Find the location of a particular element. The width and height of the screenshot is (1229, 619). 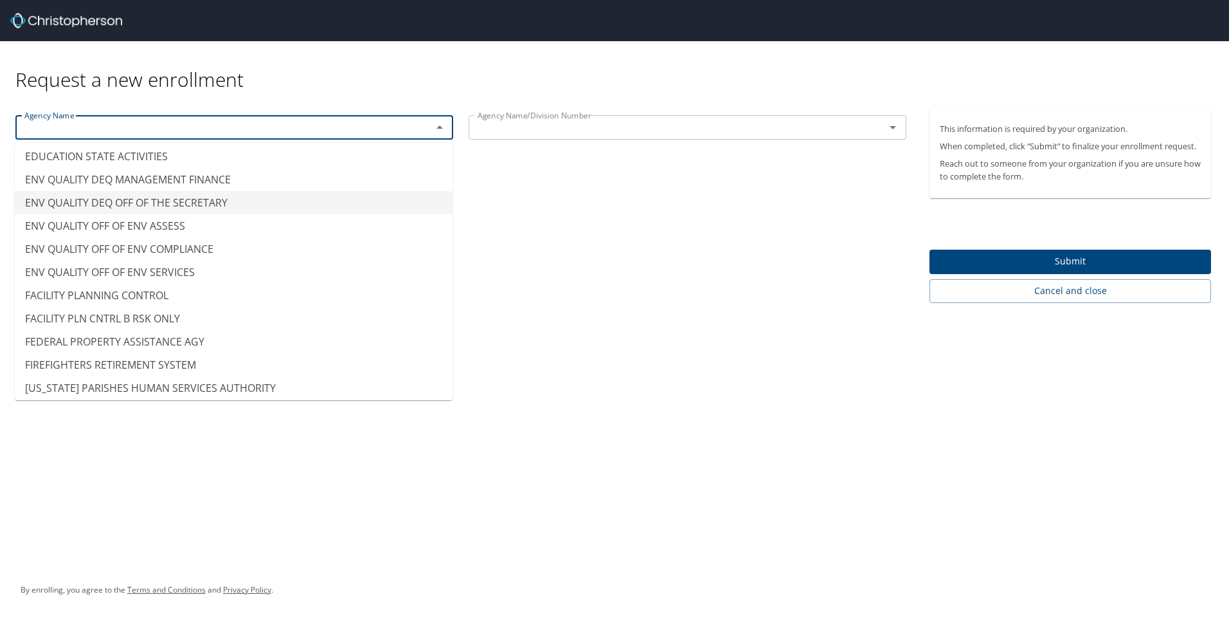

p: Reach out to someone from your organization if you are unsure how to complete the form. is located at coordinates (1071, 170).